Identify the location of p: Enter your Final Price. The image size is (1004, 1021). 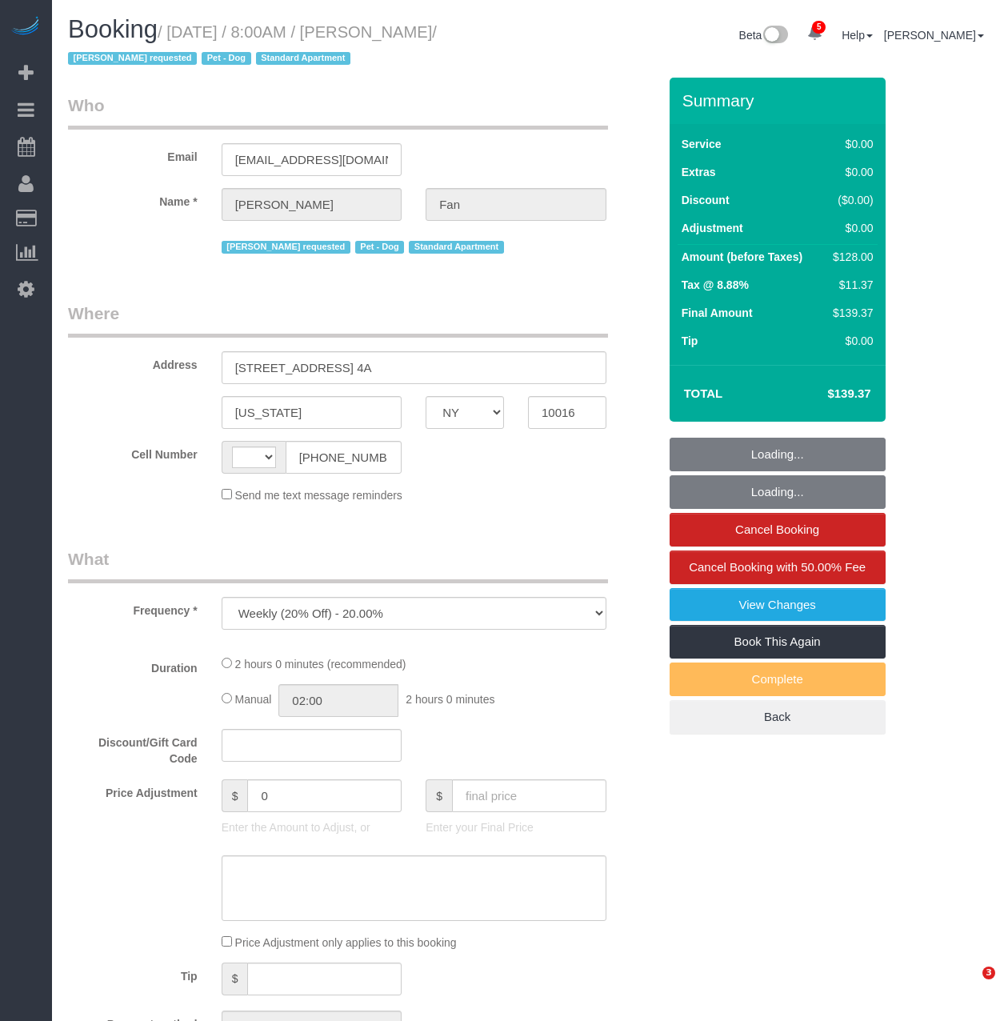
(516, 828).